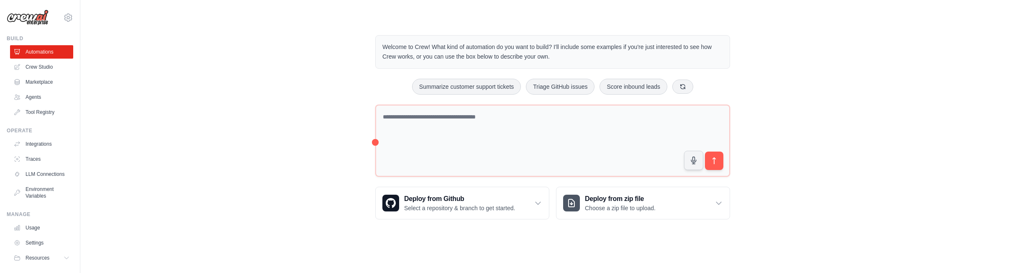  What do you see at coordinates (41, 52) in the screenshot?
I see `a: Automations` at bounding box center [41, 52].